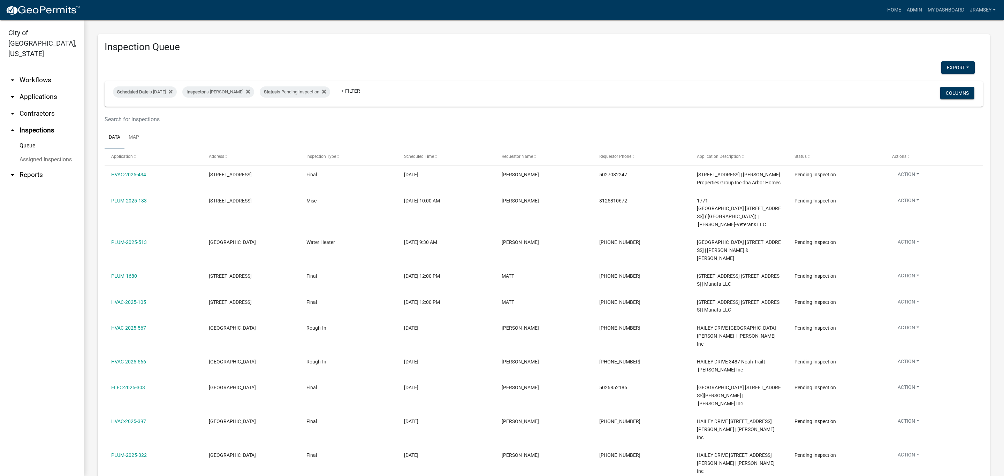 Image resolution: width=1004 pixels, height=476 pixels. Describe the element at coordinates (642, 157) in the screenshot. I see `datatable-header-cell: Requestor Phone` at that location.